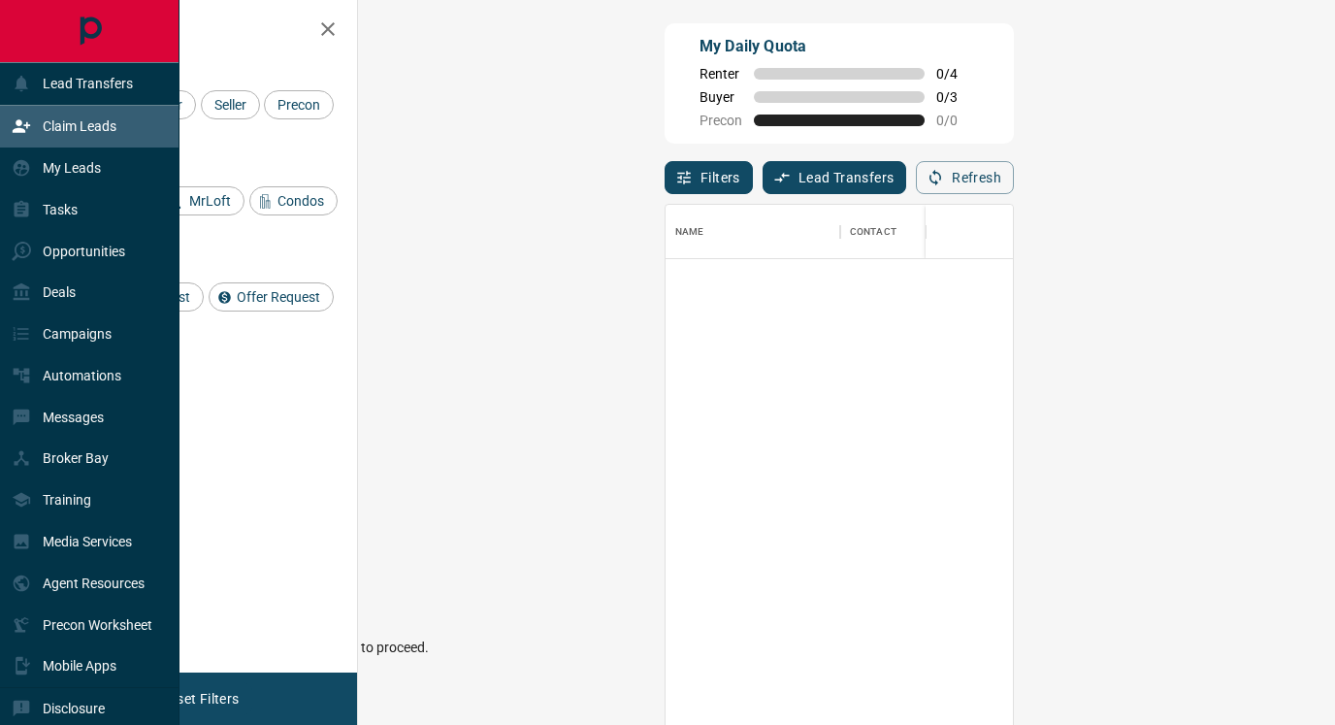  Describe the element at coordinates (278, 297) in the screenshot. I see `span: Offer Request` at that location.